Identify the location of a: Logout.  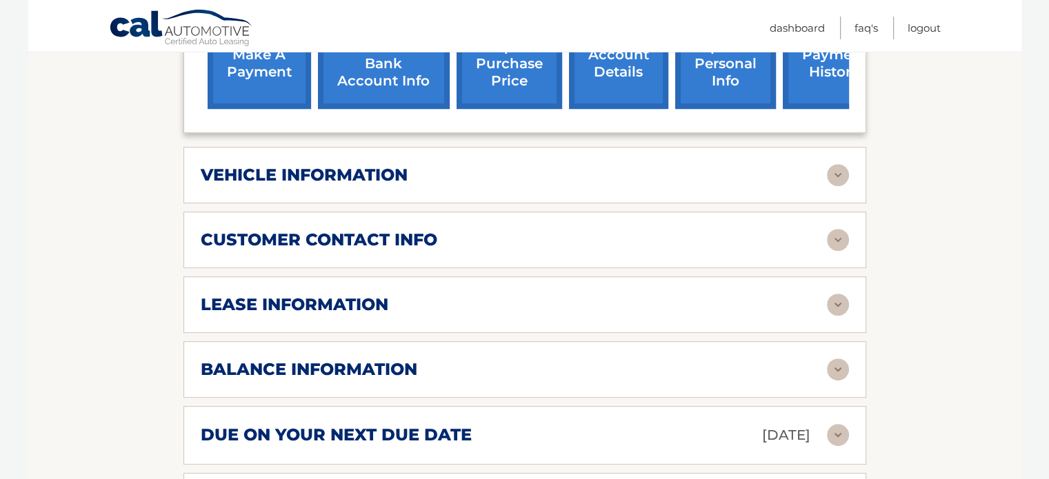
(924, 28).